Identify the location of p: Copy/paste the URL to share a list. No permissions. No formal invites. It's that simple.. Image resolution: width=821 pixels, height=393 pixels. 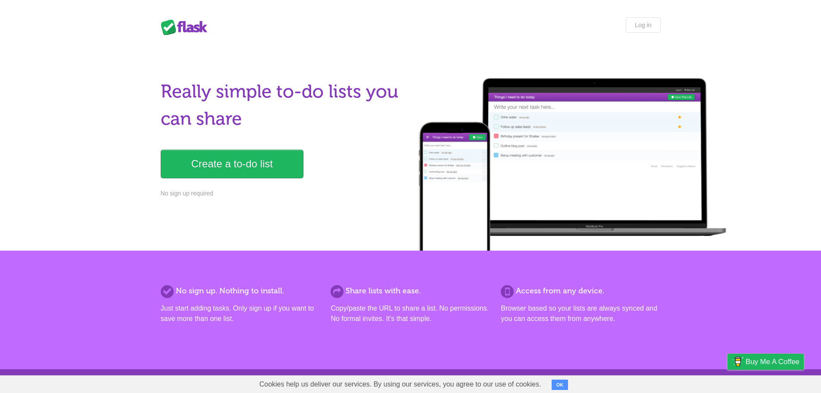
(410, 313).